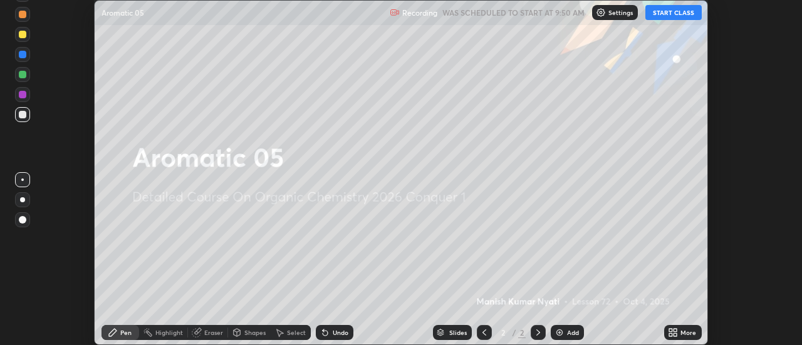  What do you see at coordinates (688, 333) in the screenshot?
I see `div: More` at bounding box center [688, 333].